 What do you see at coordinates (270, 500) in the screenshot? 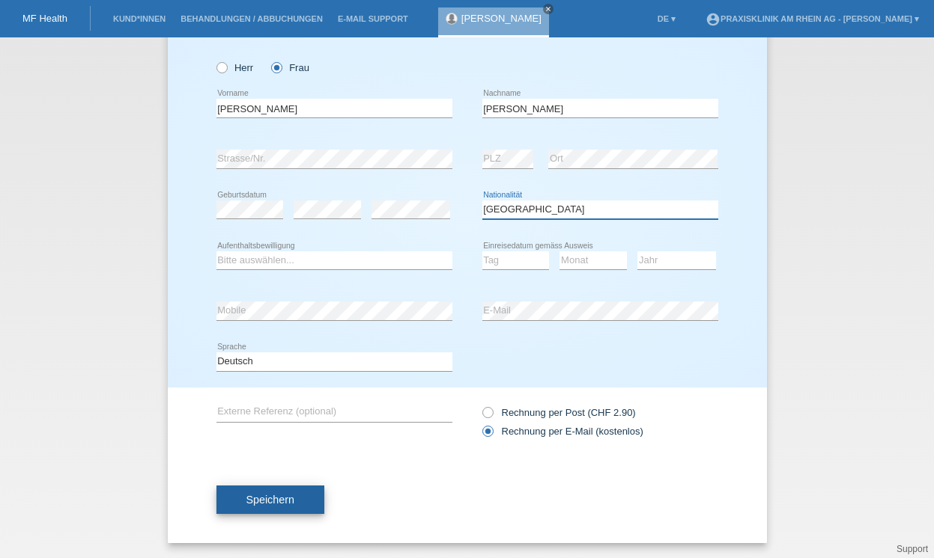
I see `button: Speichern` at bounding box center [270, 500].